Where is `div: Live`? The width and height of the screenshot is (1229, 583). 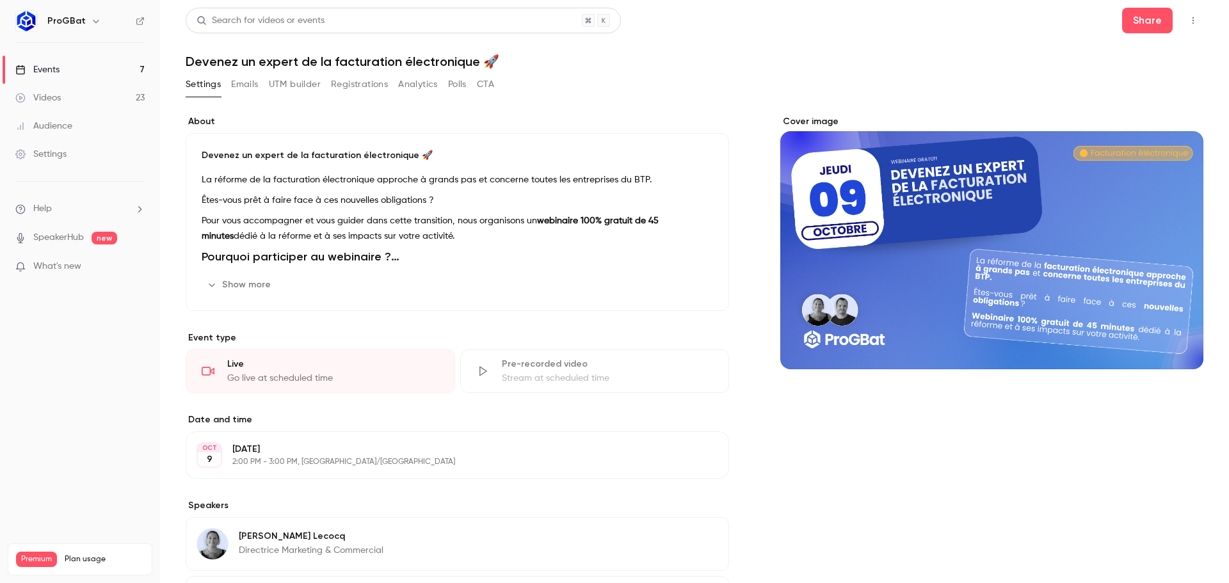 div: Live is located at coordinates (333, 364).